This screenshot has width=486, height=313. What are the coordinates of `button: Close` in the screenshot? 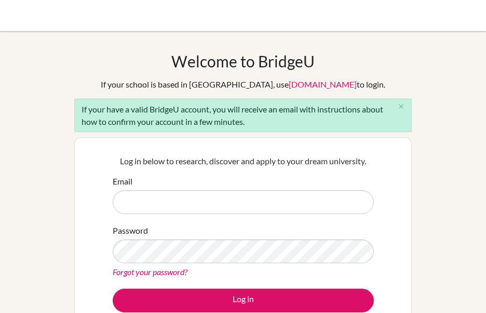 It's located at (401, 107).